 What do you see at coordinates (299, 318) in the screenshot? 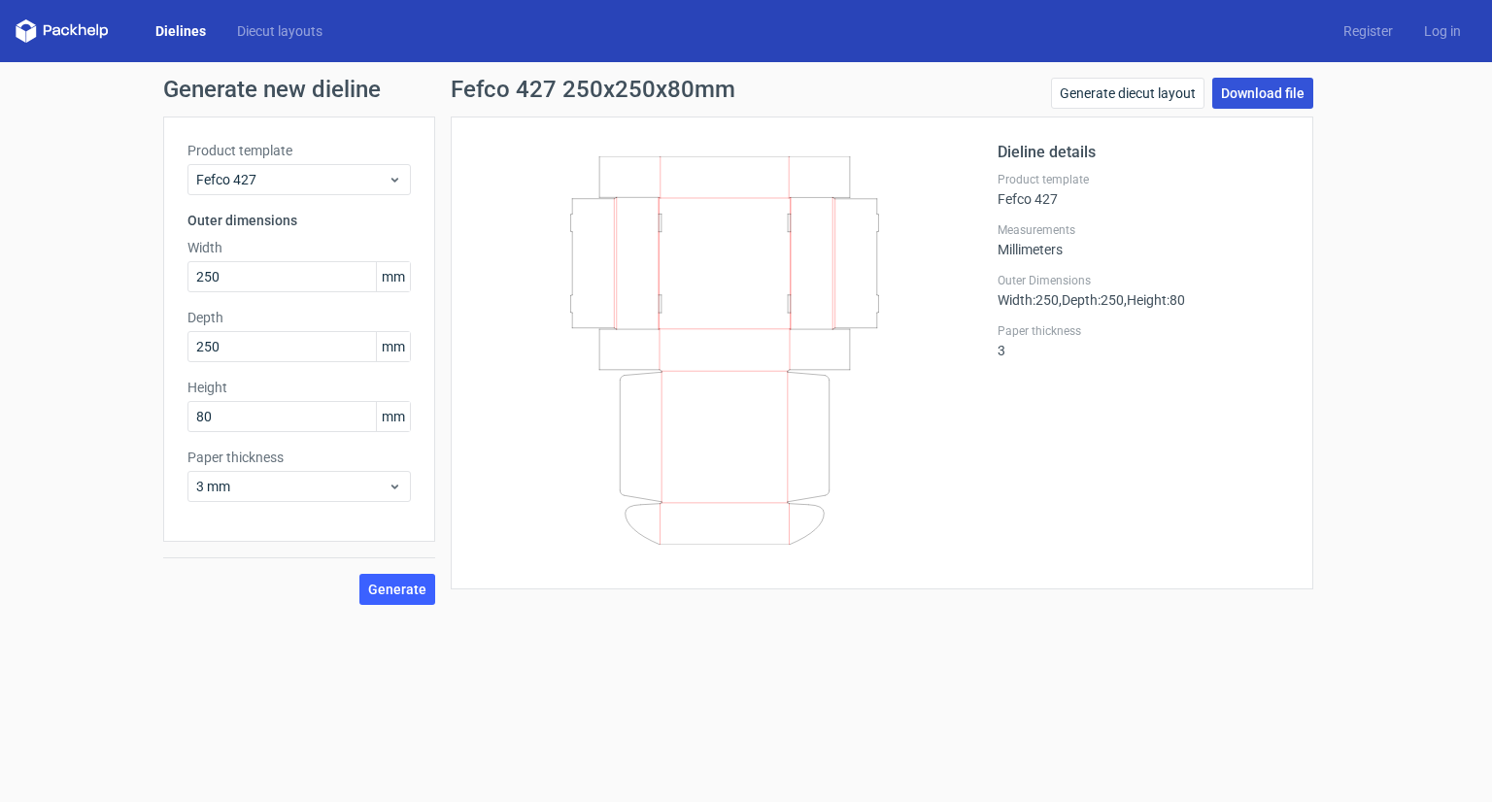
I see `label: Depth` at bounding box center [299, 318].